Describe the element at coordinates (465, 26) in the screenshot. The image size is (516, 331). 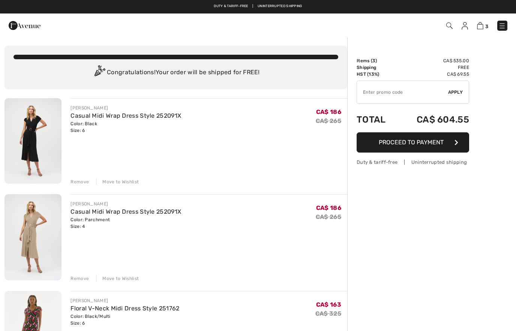
I see `img: My Info` at that location.